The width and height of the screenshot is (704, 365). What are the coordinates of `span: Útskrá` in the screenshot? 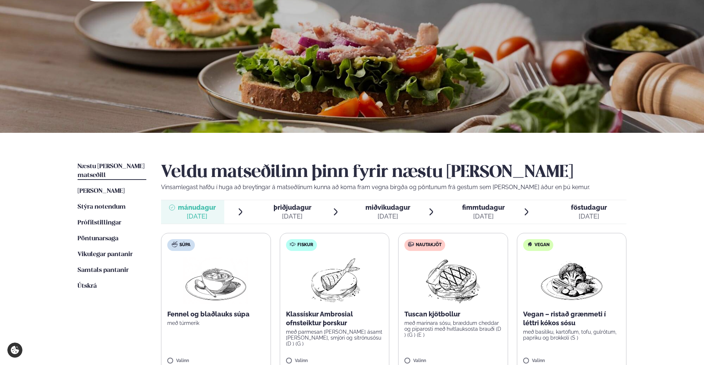 It's located at (87, 286).